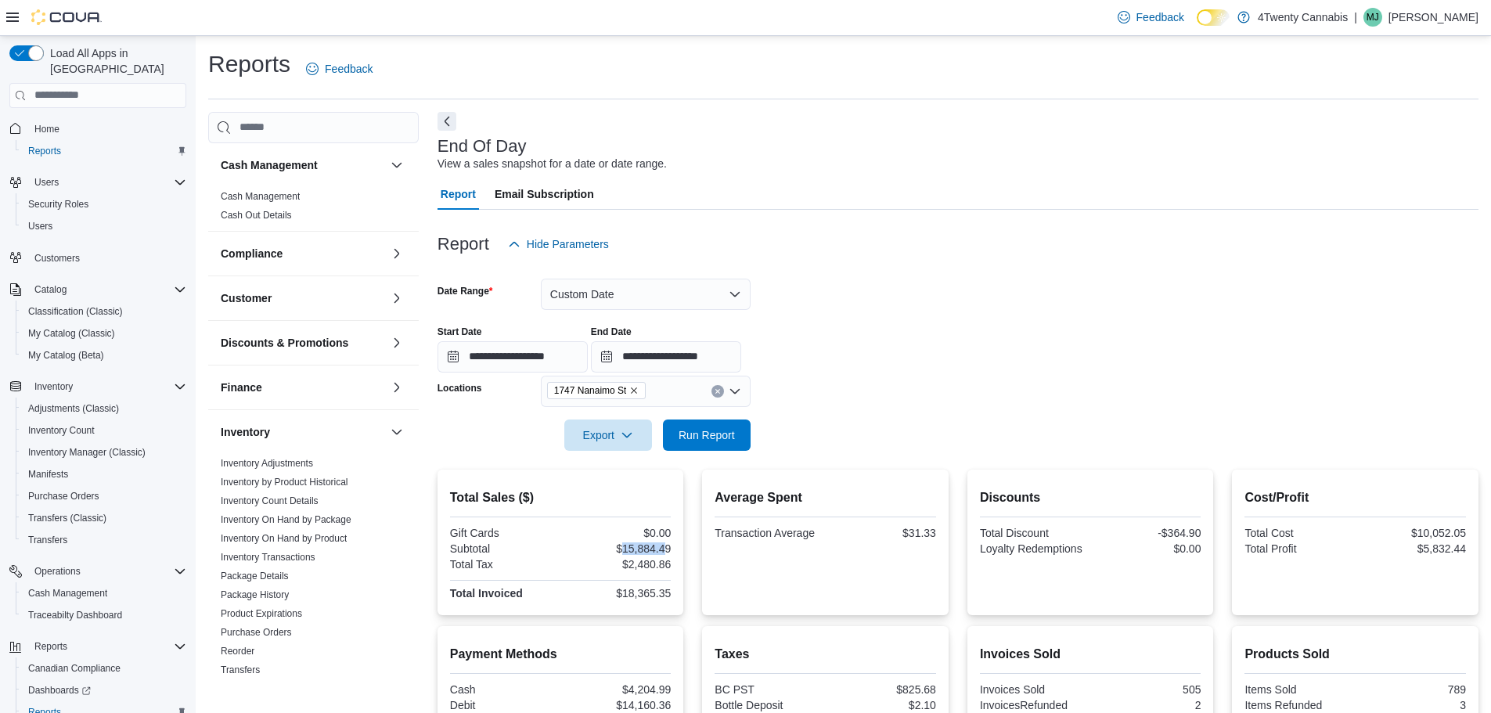  What do you see at coordinates (397, 343) in the screenshot?
I see `button: Discounts & Promotions` at bounding box center [397, 343].